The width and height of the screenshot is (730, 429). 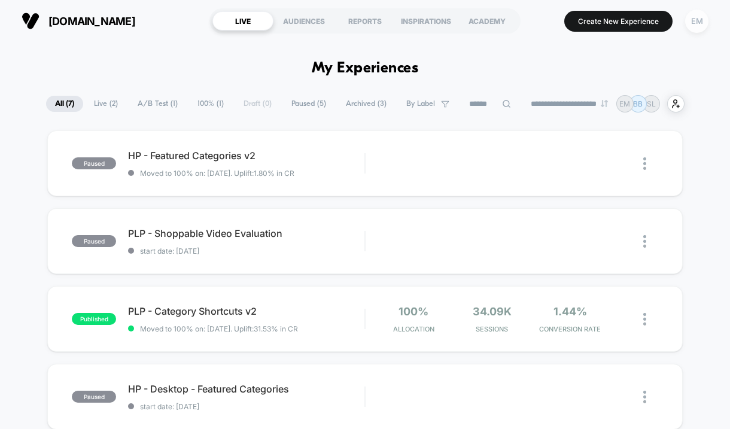 I want to click on div: INSPIRATIONS, so click(x=426, y=21).